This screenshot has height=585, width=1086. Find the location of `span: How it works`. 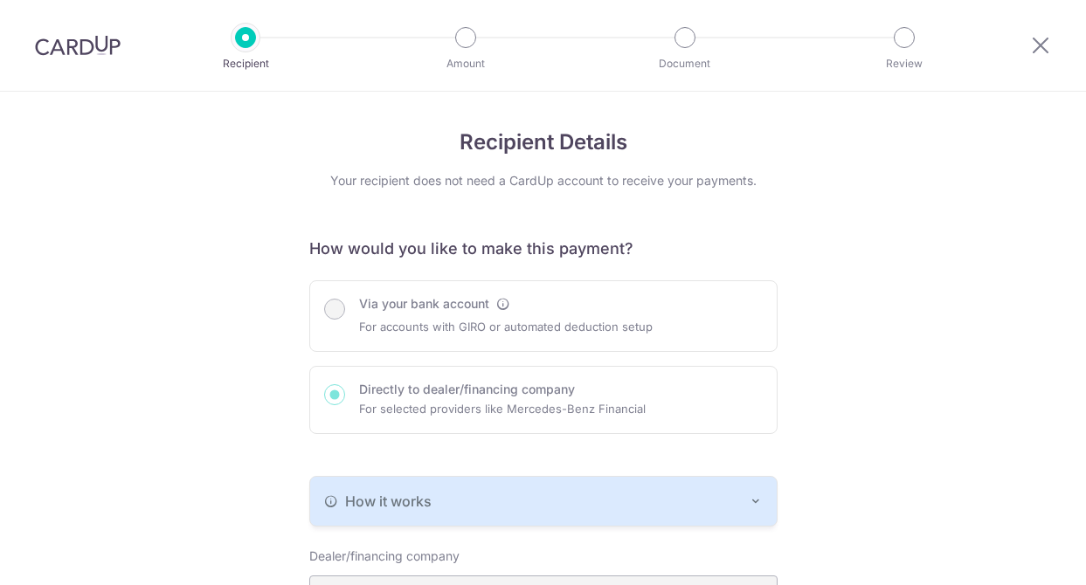

span: How it works is located at coordinates (388, 502).